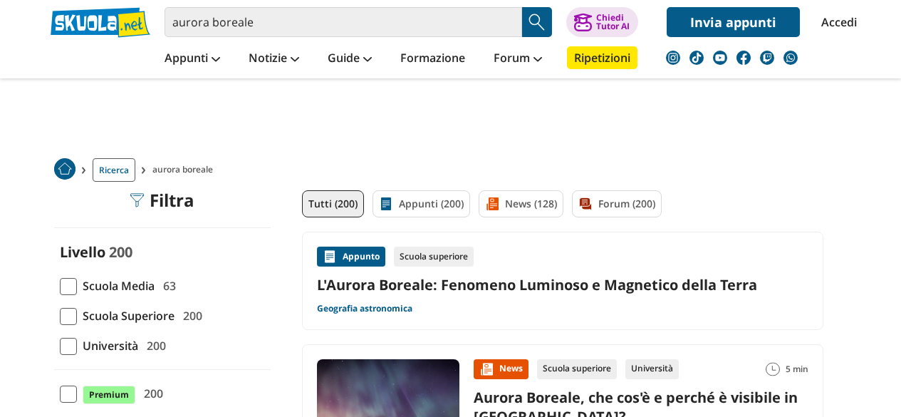  What do you see at coordinates (602, 22) in the screenshot?
I see `button: ChiediTutor AI` at bounding box center [602, 22].